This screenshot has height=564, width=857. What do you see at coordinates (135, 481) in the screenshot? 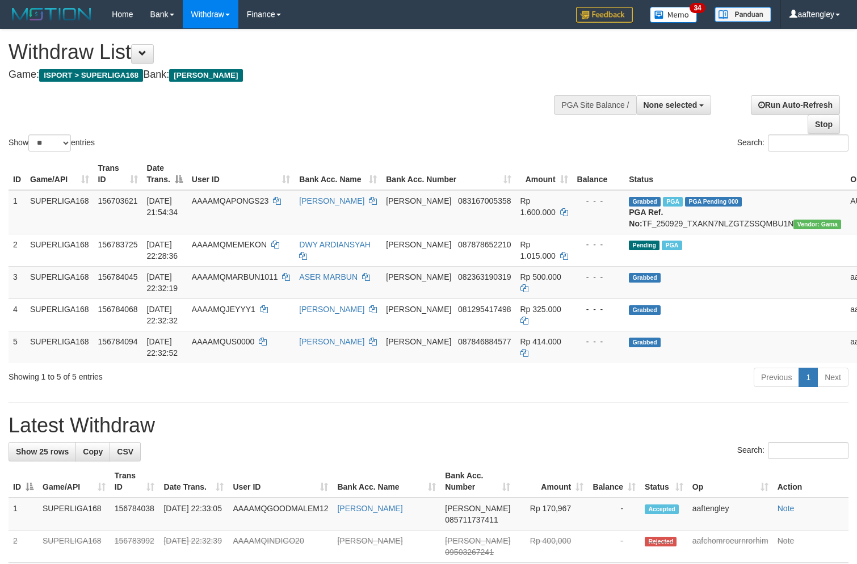
I see `th: Trans ID: activate to sort column ascending` at bounding box center [135, 481].